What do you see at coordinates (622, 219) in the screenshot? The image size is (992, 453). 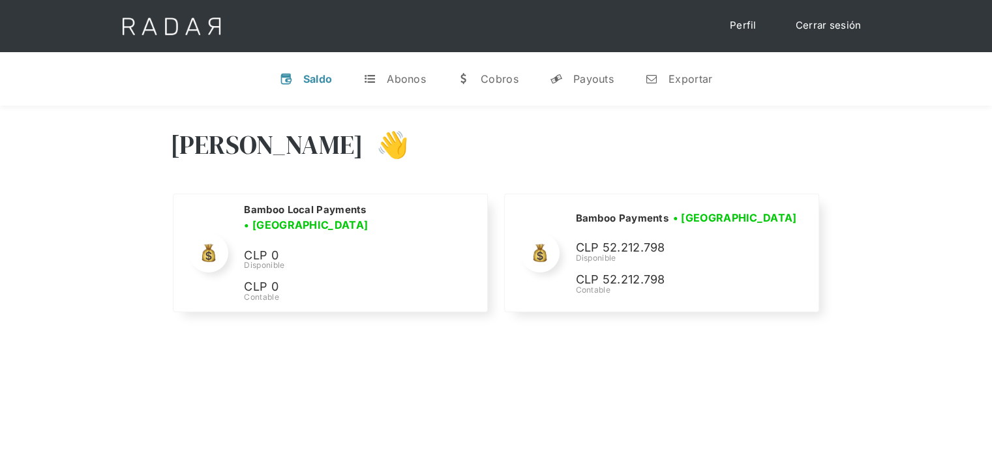 I see `h2: Bamboo Payments` at bounding box center [622, 219].